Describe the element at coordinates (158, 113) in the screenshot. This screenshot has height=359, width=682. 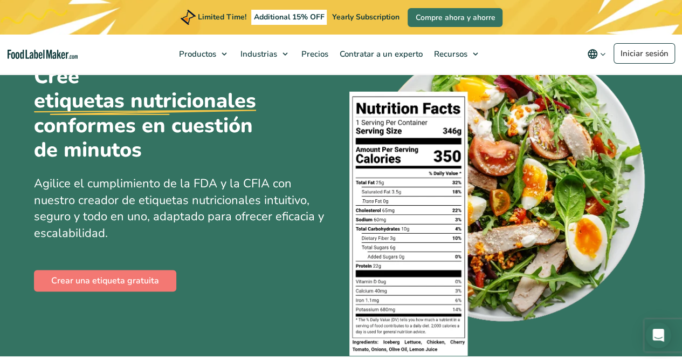
I see `h1: Cree conformes en cuestión de minutos` at that location.